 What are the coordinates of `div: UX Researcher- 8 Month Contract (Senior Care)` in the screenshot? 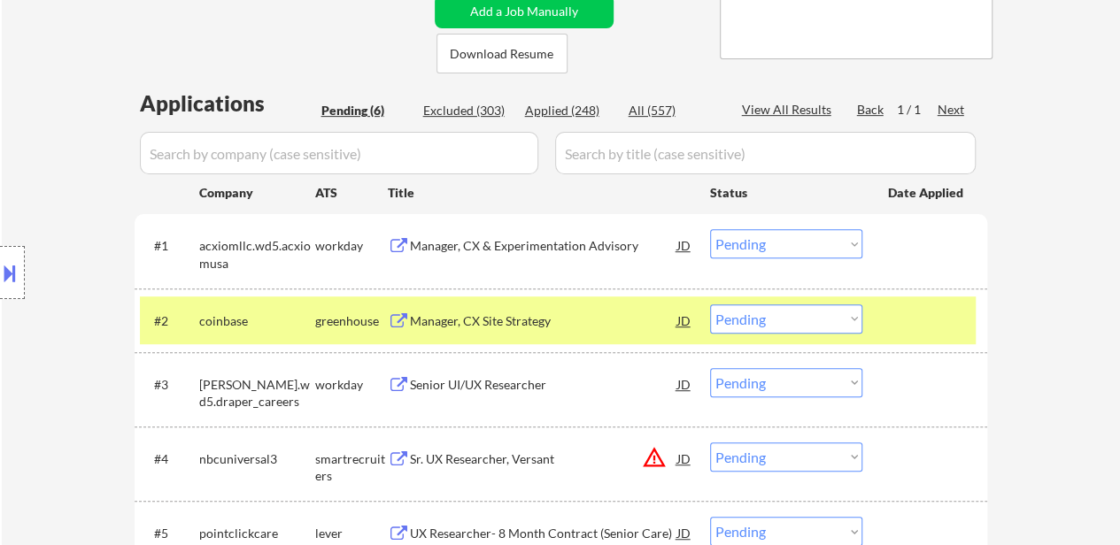 It's located at (543, 534).